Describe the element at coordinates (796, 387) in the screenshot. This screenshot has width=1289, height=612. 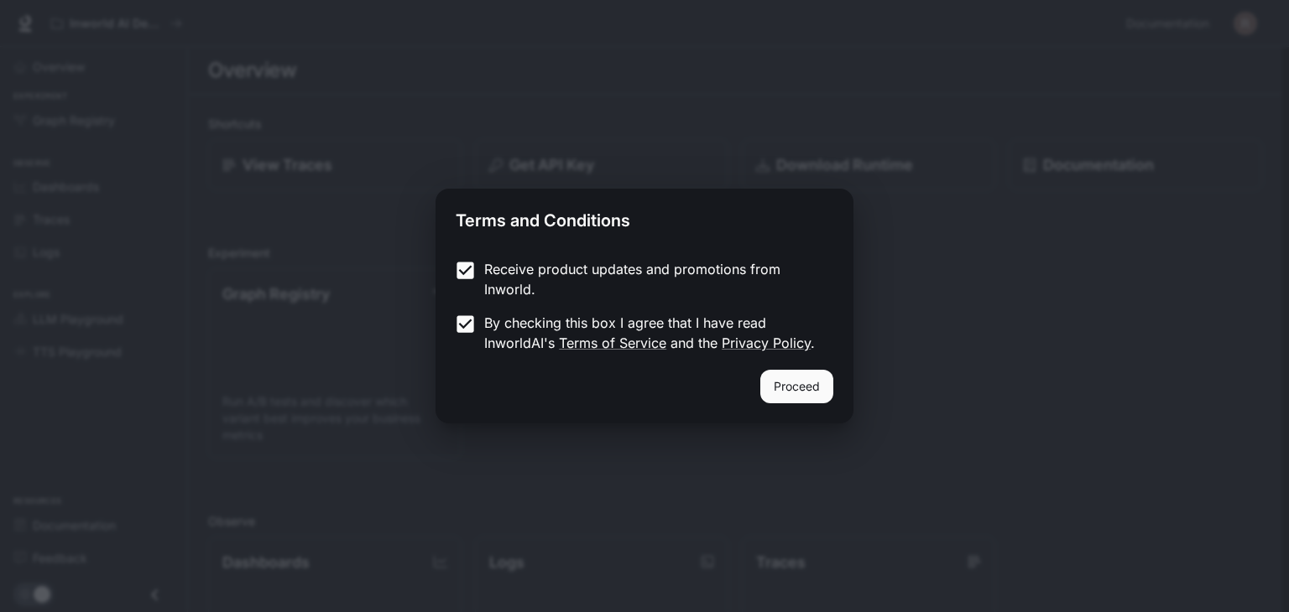
I see `button: Proceed` at that location.